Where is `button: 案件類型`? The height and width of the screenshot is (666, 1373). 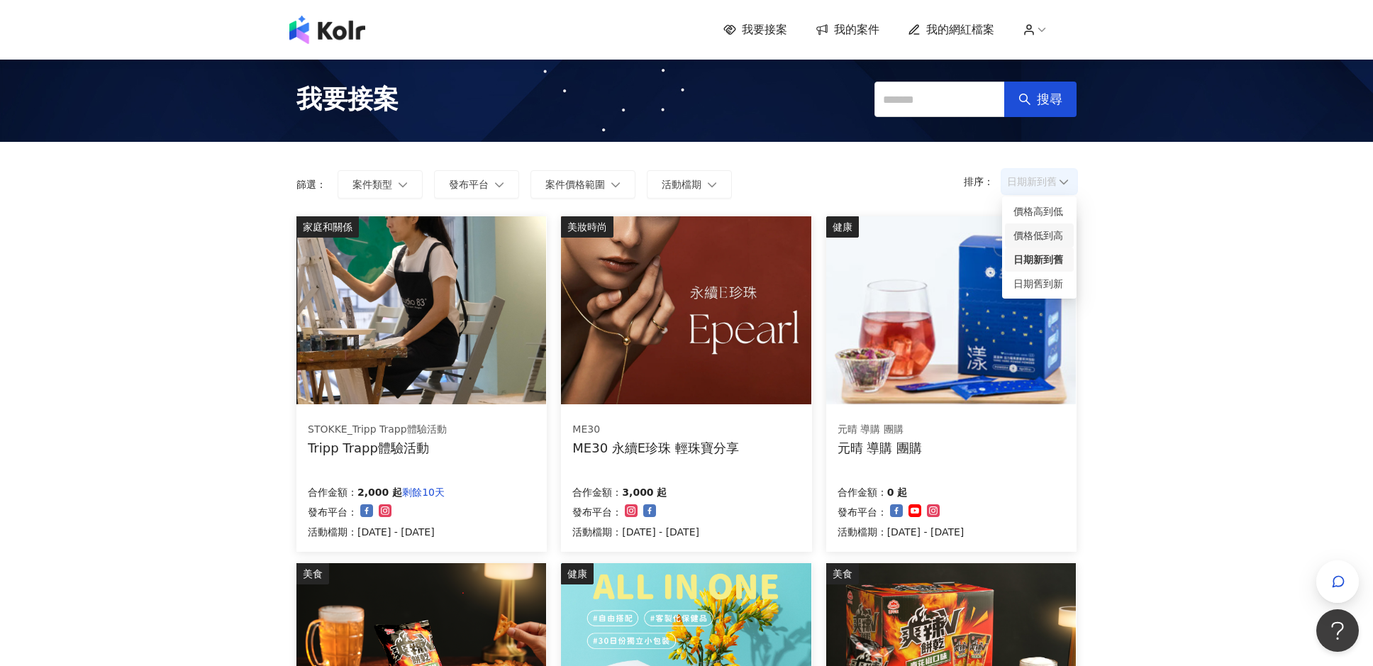 button: 案件類型 is located at coordinates (380, 184).